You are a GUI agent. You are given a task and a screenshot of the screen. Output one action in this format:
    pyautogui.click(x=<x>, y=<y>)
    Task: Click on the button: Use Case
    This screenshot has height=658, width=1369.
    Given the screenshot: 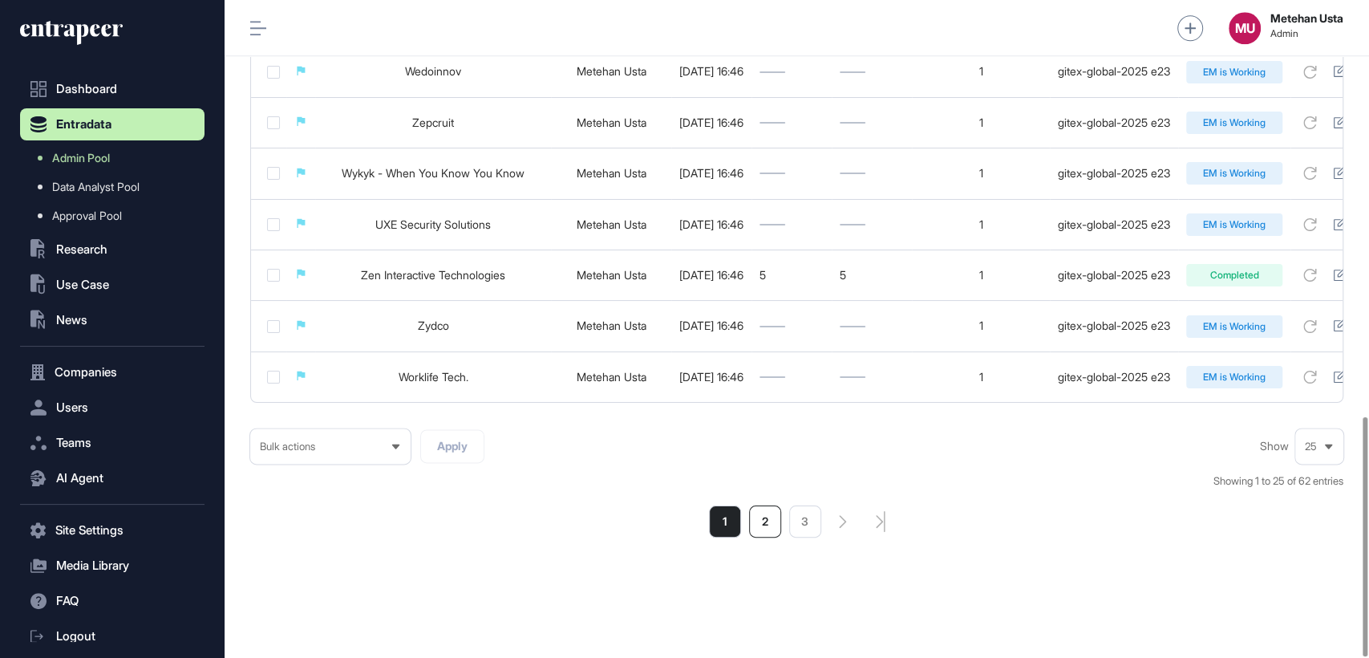 What is the action you would take?
    pyautogui.click(x=112, y=285)
    